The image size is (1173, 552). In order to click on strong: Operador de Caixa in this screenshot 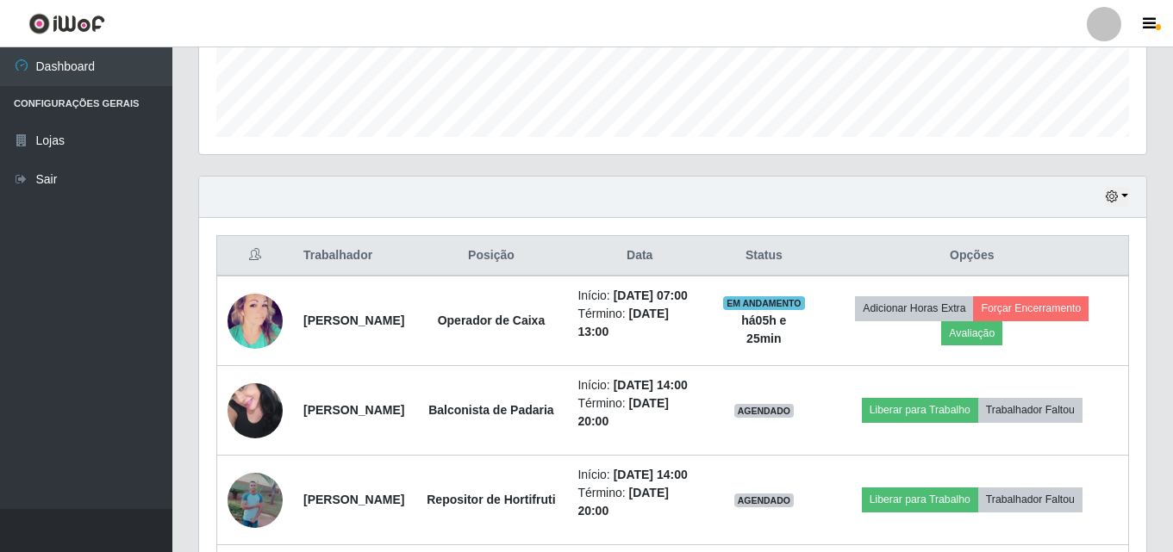, I will do `click(491, 321)`.